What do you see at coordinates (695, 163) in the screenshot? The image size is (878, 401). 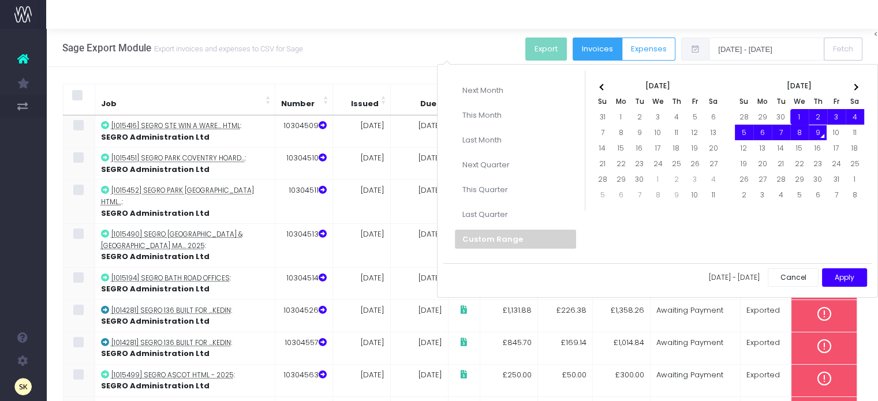 I see `td: 26` at bounding box center [695, 163].